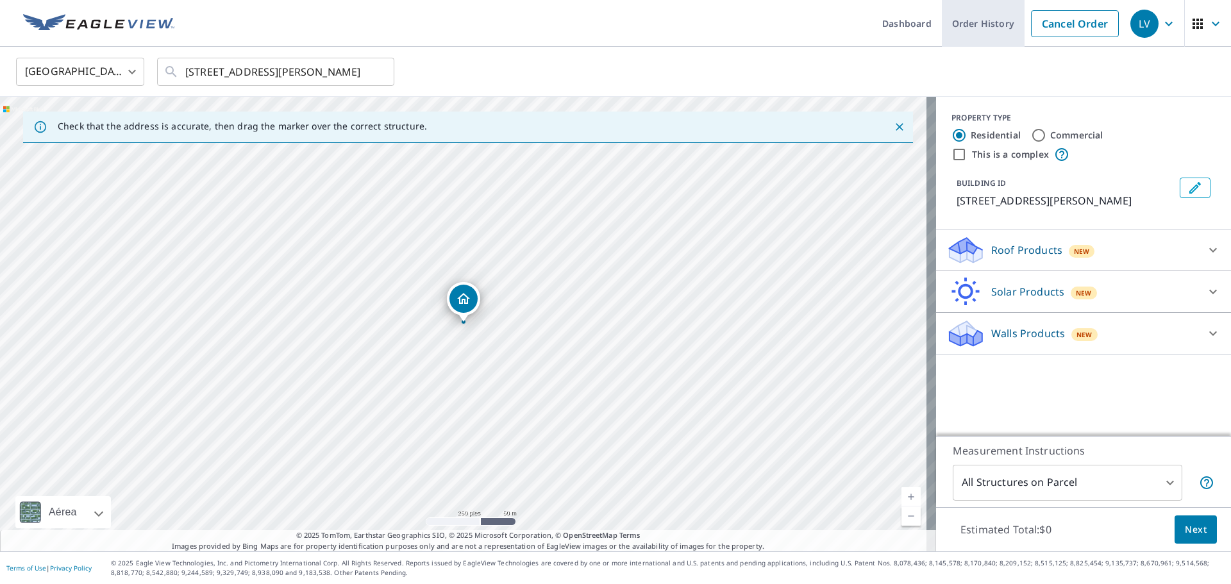 The height and width of the screenshot is (584, 1231). I want to click on button: Close, so click(899, 127).